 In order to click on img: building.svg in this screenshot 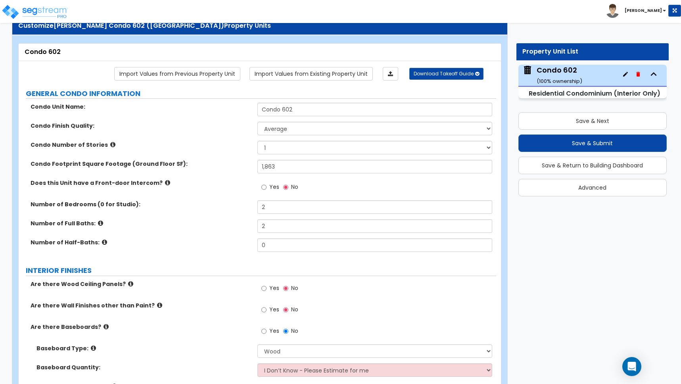, I will do `click(527, 70)`.